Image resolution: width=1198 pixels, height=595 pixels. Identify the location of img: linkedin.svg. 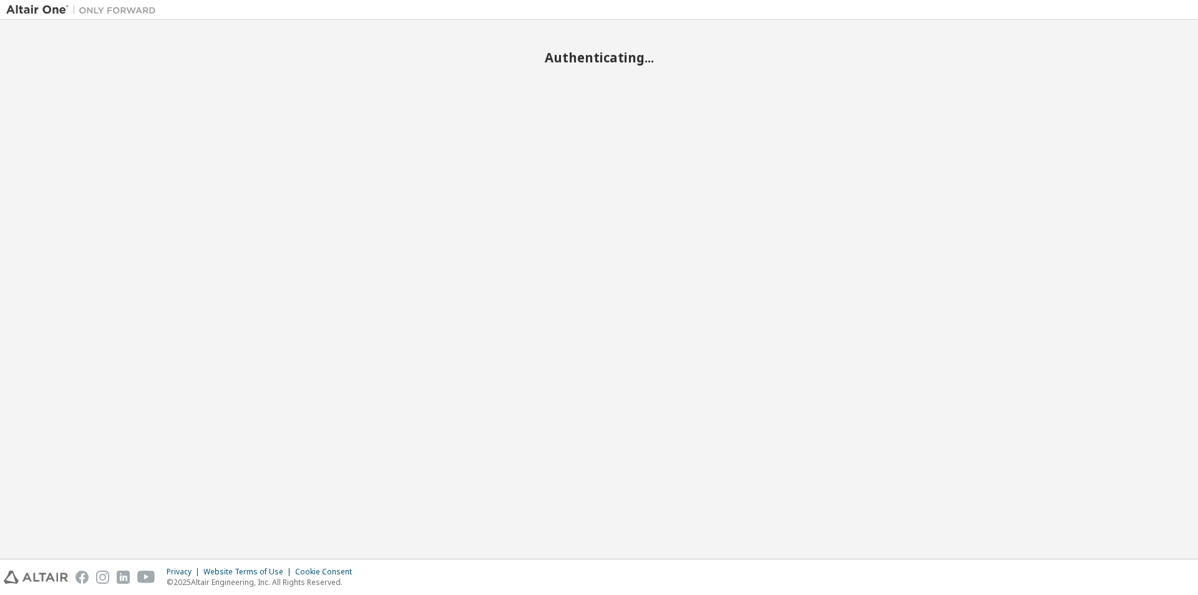
(123, 577).